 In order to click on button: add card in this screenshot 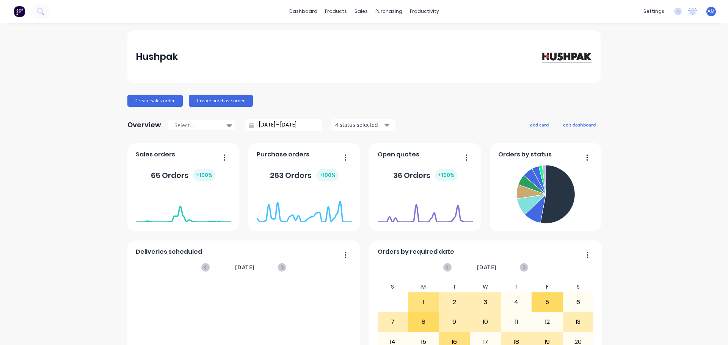, I will do `click(539, 125)`.